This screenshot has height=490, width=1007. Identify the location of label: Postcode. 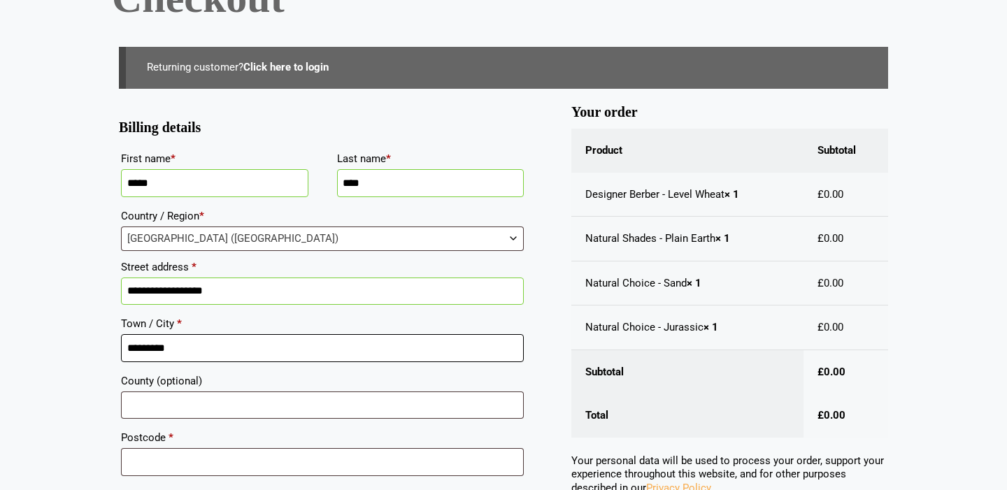
(322, 438).